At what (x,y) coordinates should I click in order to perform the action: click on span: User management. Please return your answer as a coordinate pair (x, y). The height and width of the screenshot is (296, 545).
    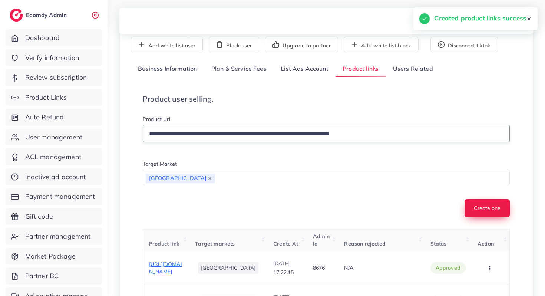
    Looking at the image, I should click on (54, 137).